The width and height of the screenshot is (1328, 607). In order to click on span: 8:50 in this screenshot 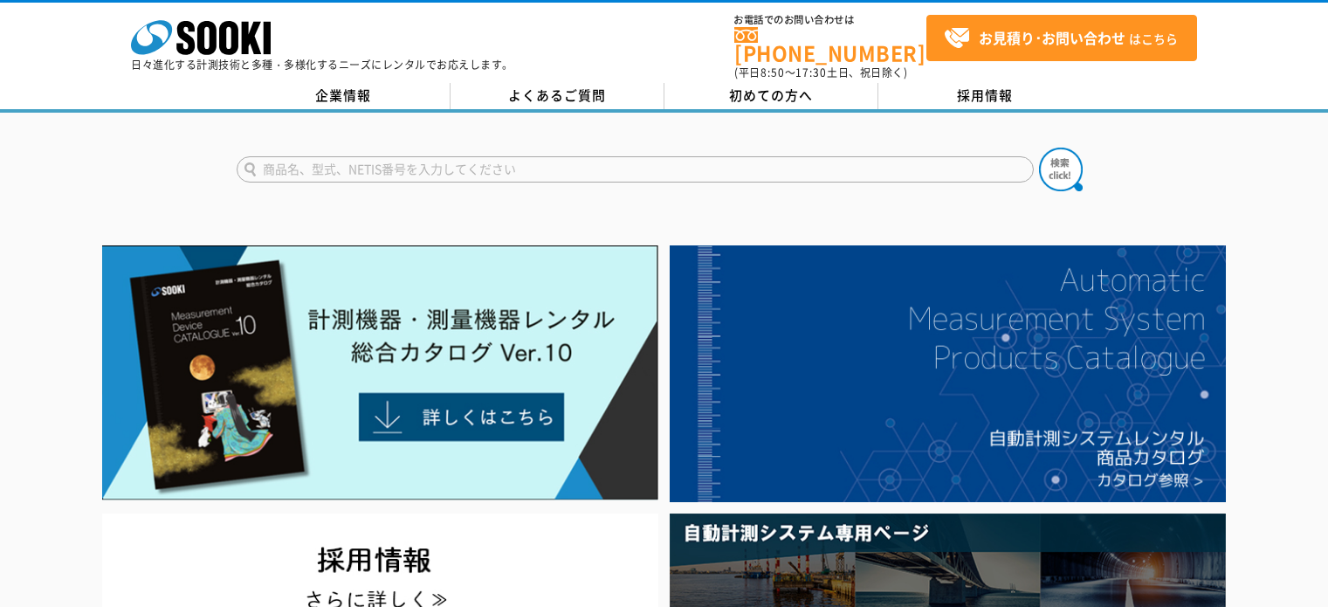, I will do `click(773, 72)`.